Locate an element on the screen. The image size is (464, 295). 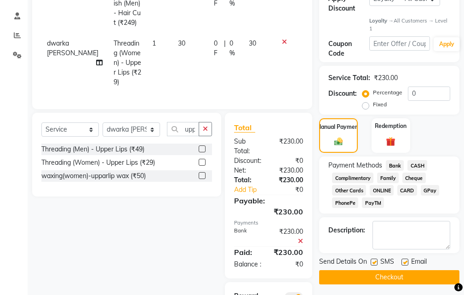
div: Paid: is located at coordinates (247, 252).